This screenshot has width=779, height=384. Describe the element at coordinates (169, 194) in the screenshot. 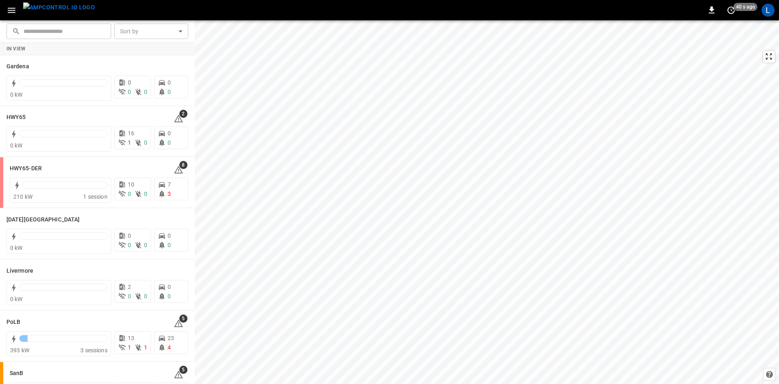

I see `span: 3` at that location.